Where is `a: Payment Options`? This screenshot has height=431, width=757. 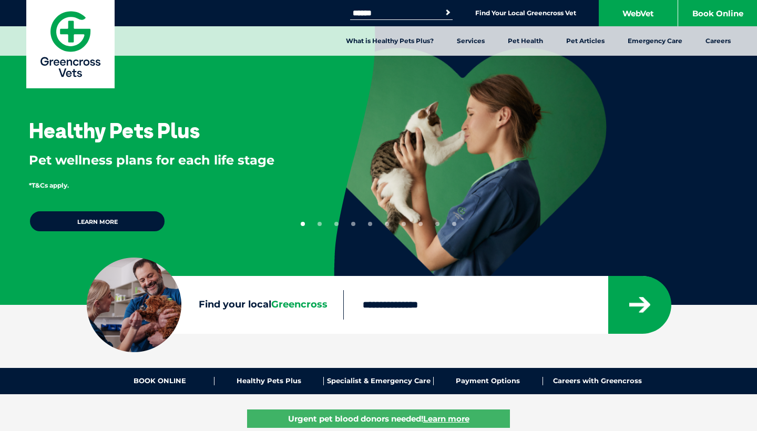
a: Payment Options is located at coordinates (488, 381).